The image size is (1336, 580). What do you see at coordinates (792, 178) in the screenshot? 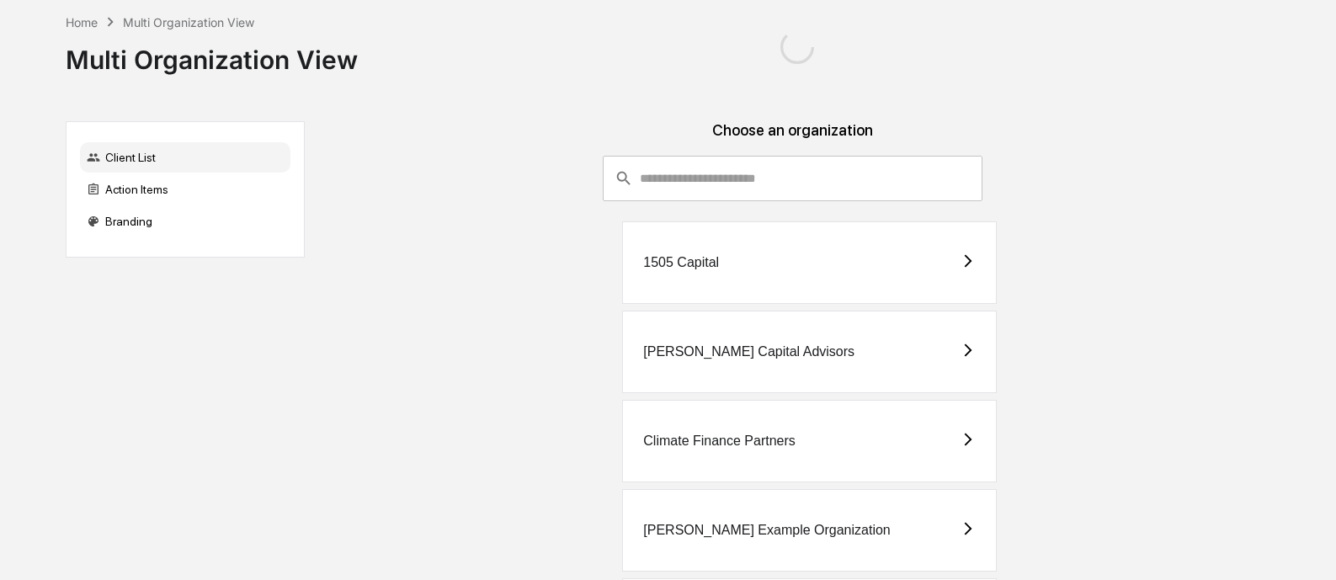
I see `div: consultant-dashboard__filter-organizations-search-bar` at bounding box center [792, 178].